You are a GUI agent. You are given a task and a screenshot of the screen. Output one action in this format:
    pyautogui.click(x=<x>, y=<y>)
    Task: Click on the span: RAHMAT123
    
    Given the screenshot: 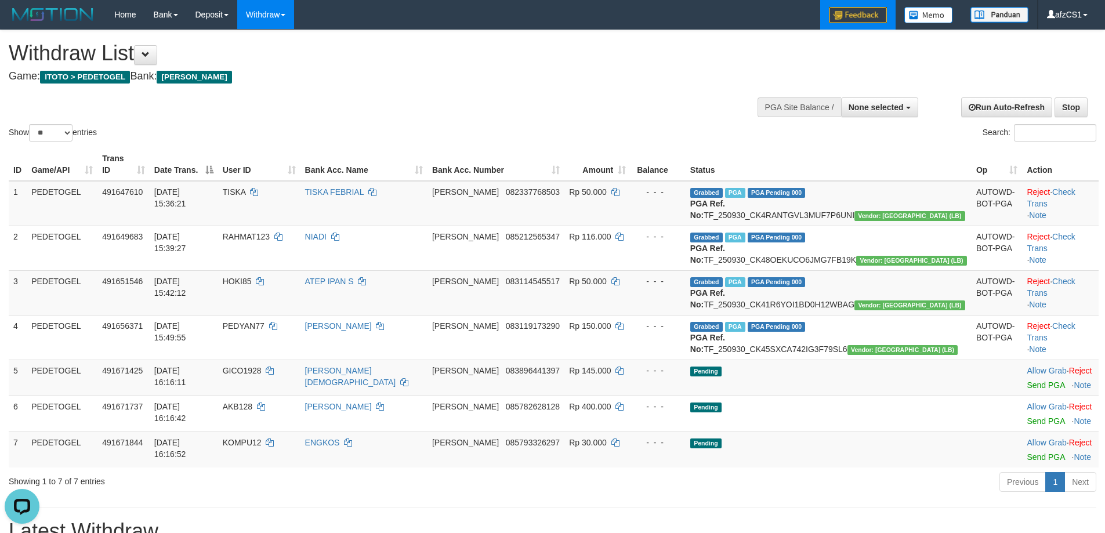 What is the action you would take?
    pyautogui.click(x=246, y=237)
    